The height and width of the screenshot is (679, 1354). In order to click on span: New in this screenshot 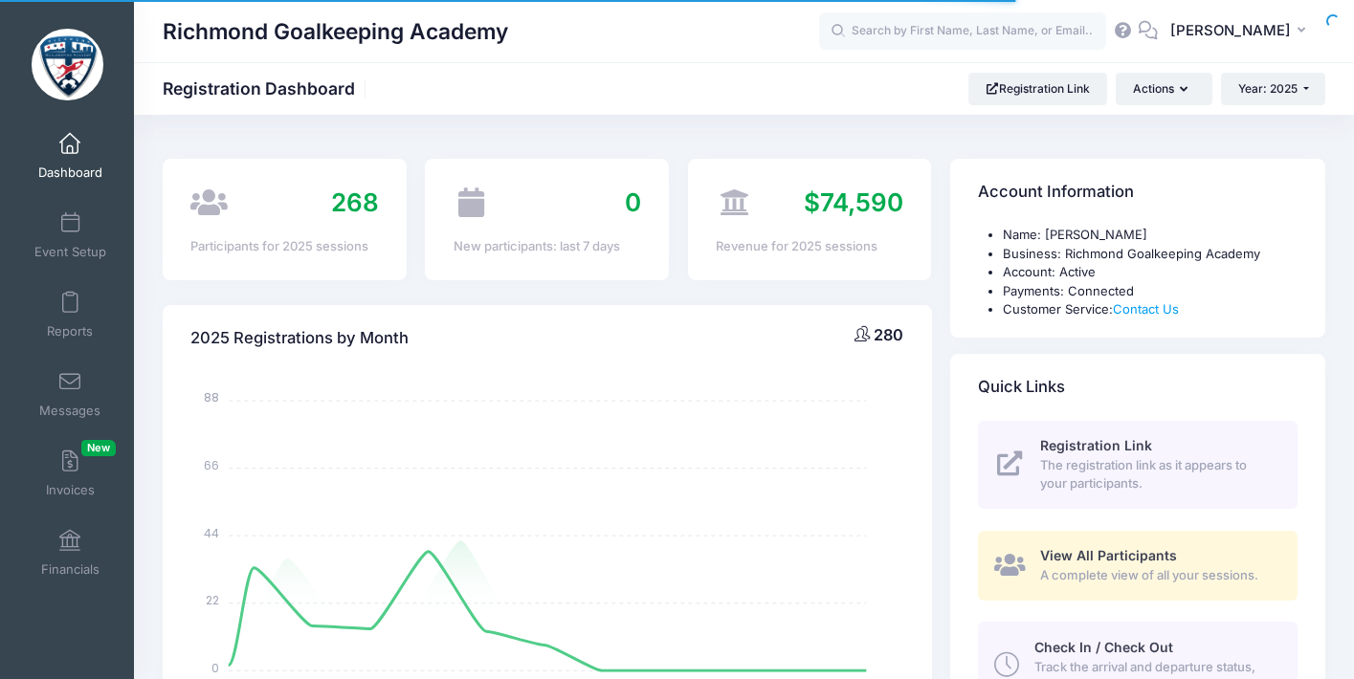, I will do `click(99, 448)`.